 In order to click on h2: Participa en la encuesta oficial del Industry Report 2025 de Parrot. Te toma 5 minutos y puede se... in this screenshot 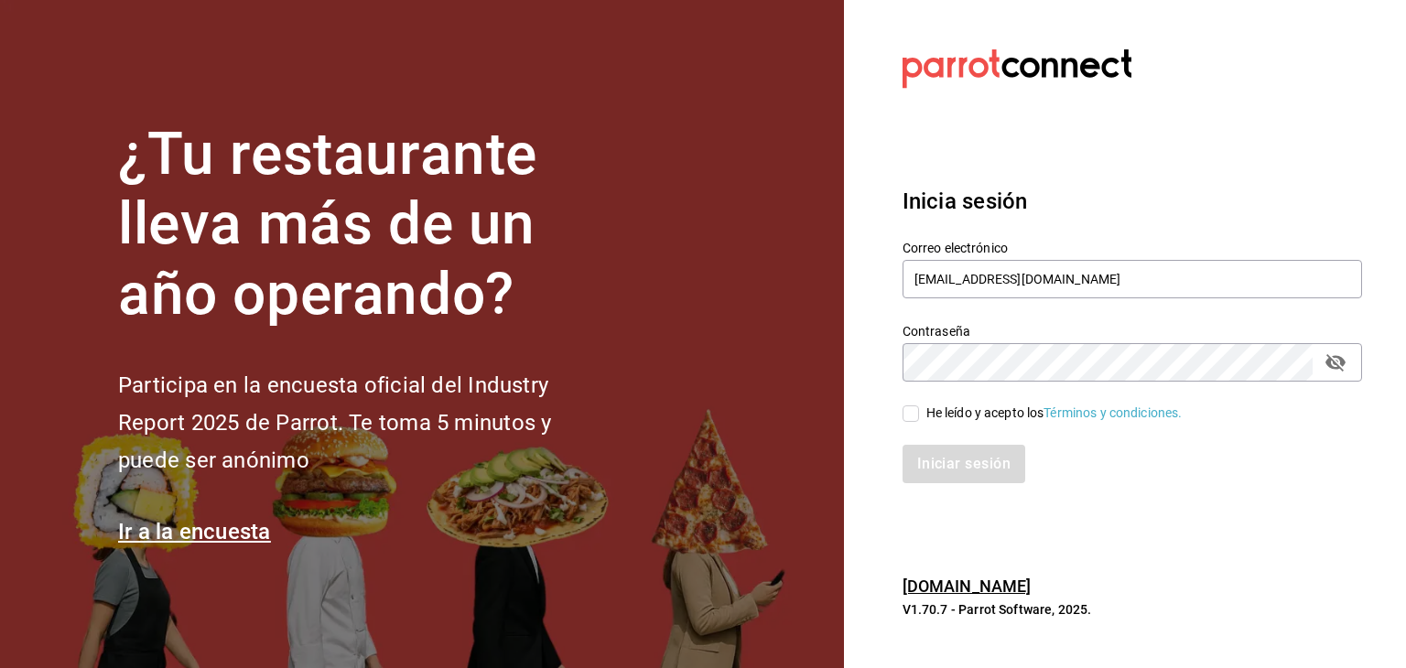, I will do `click(365, 423)`.